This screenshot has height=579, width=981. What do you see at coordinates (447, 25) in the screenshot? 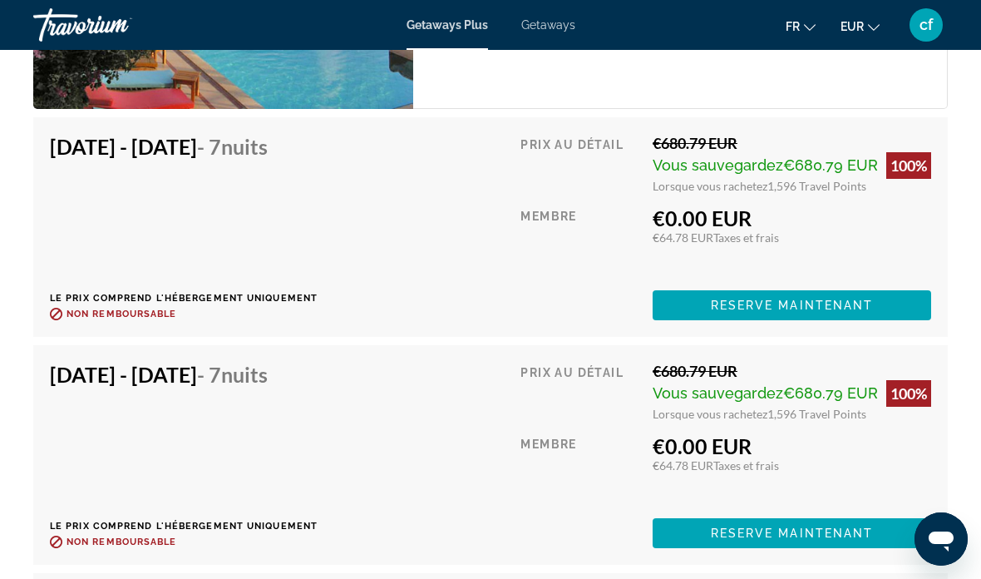
I see `span: Getaways Plus` at bounding box center [447, 25].